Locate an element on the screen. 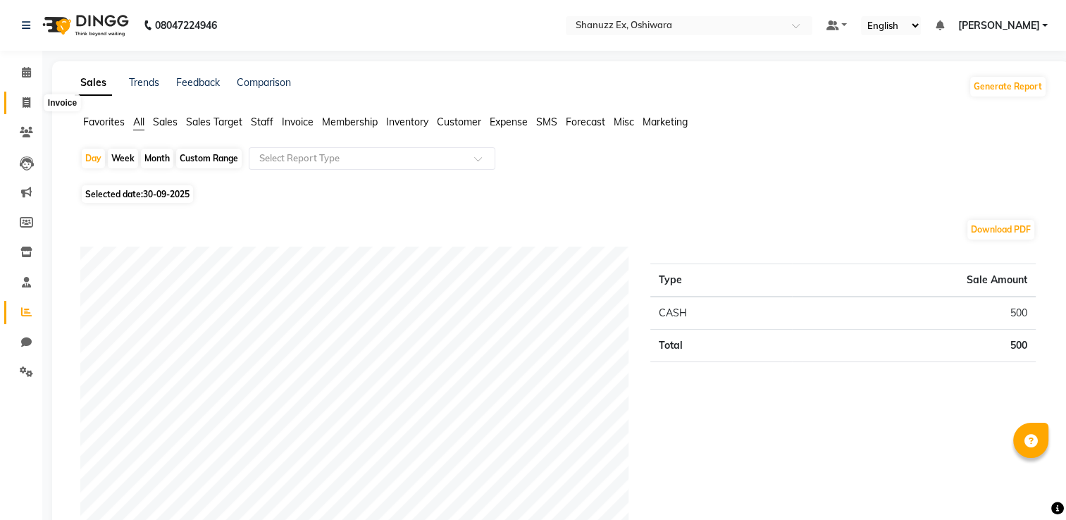 The width and height of the screenshot is (1066, 520). span: All is located at coordinates (139, 122).